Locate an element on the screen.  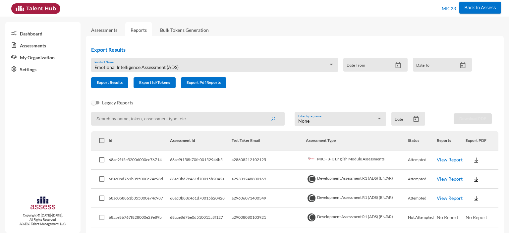
span: Emotional Intelligence Assessment (ADS) is located at coordinates (137, 67).